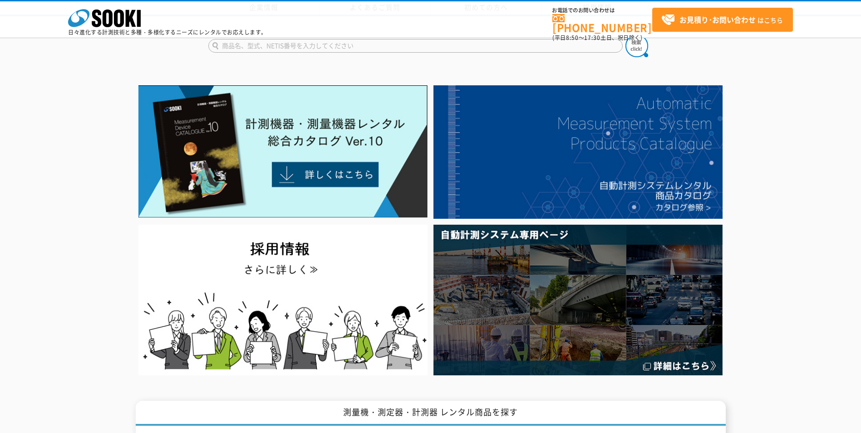 The width and height of the screenshot is (861, 433). I want to click on p: 日々進化する計測技術と多種・多様化するニーズにレンタルでお応えします。, so click(168, 32).